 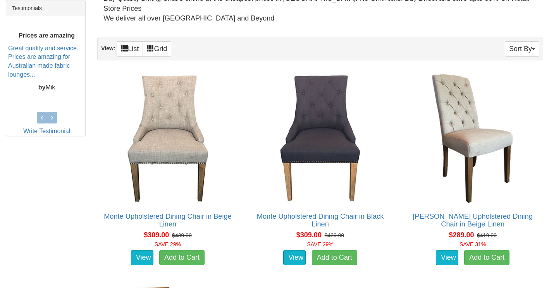 I want to click on font: SAVE 31%, so click(x=473, y=245).